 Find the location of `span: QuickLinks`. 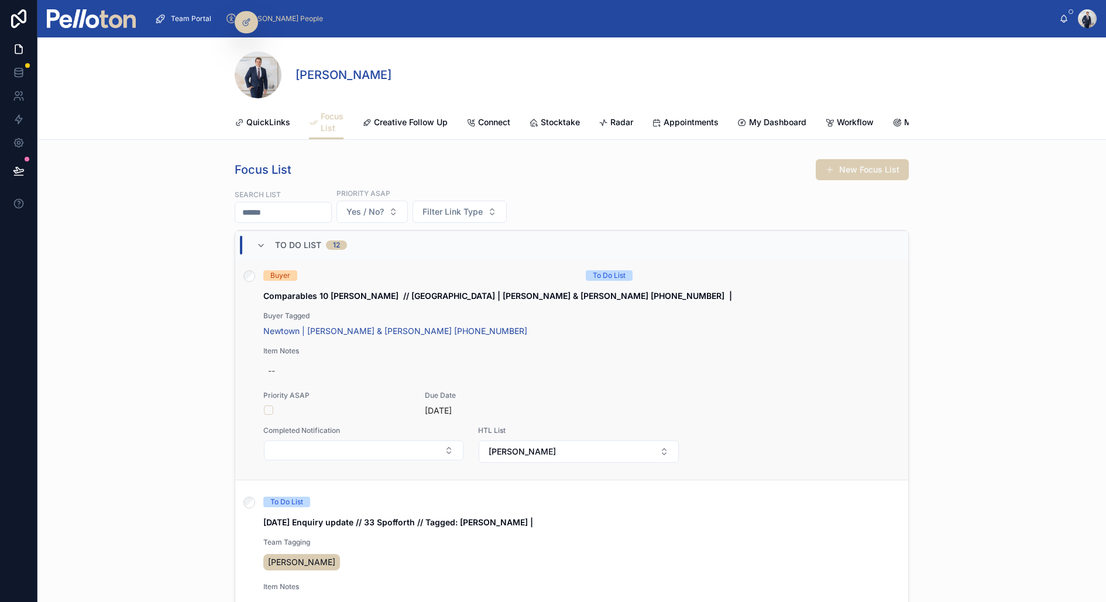

span: QuickLinks is located at coordinates (268, 122).